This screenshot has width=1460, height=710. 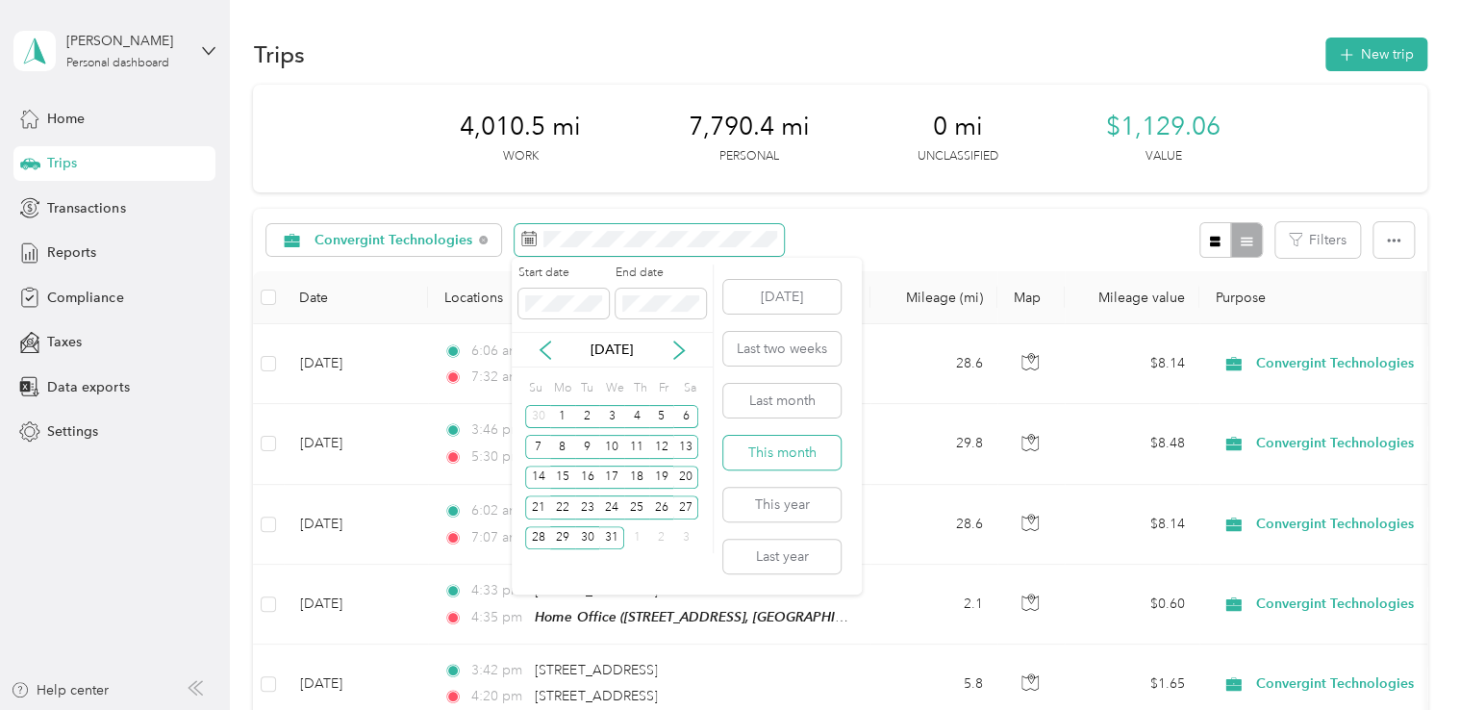 I want to click on div: Th, so click(x=640, y=388).